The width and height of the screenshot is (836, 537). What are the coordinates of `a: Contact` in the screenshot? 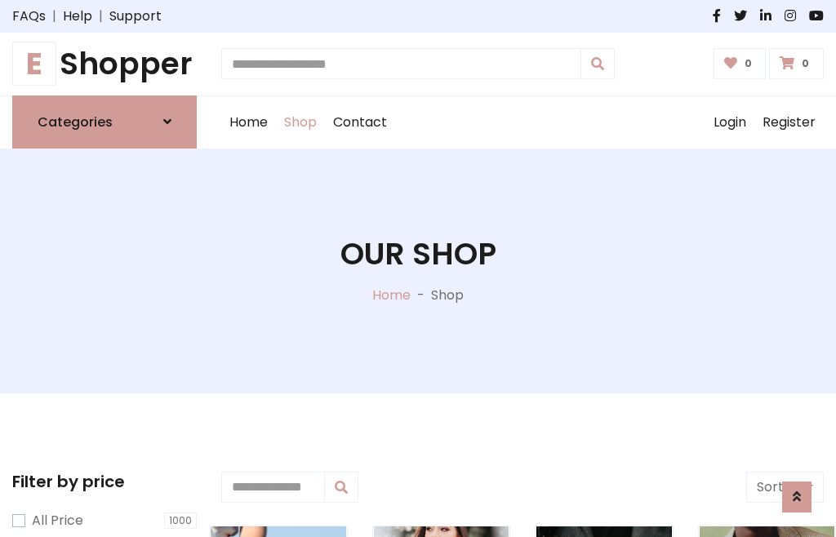 It's located at (360, 122).